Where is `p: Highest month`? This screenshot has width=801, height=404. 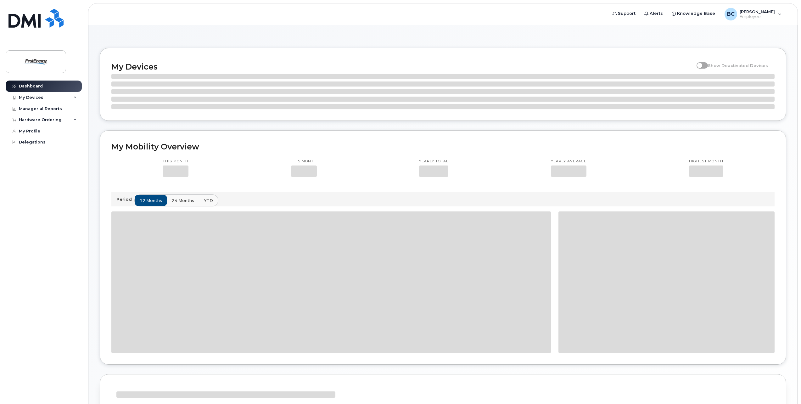
p: Highest month is located at coordinates (706, 161).